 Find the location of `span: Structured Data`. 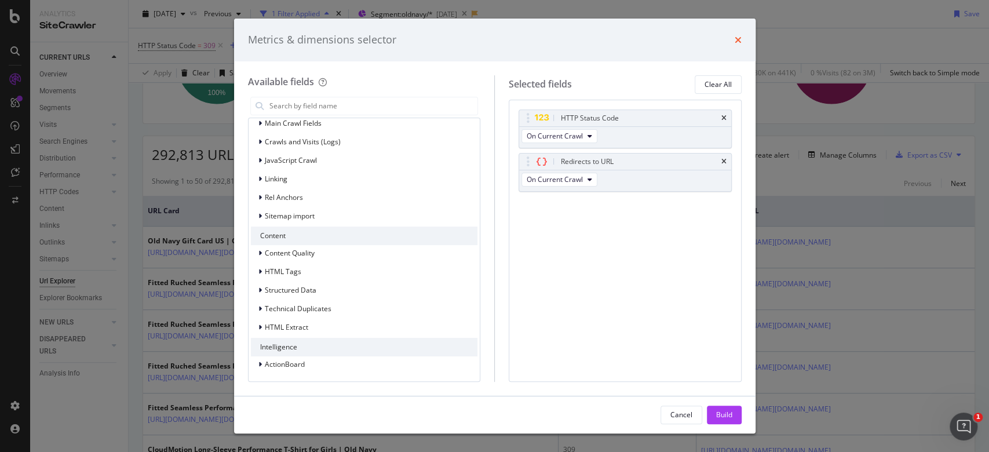

span: Structured Data is located at coordinates (290, 290).